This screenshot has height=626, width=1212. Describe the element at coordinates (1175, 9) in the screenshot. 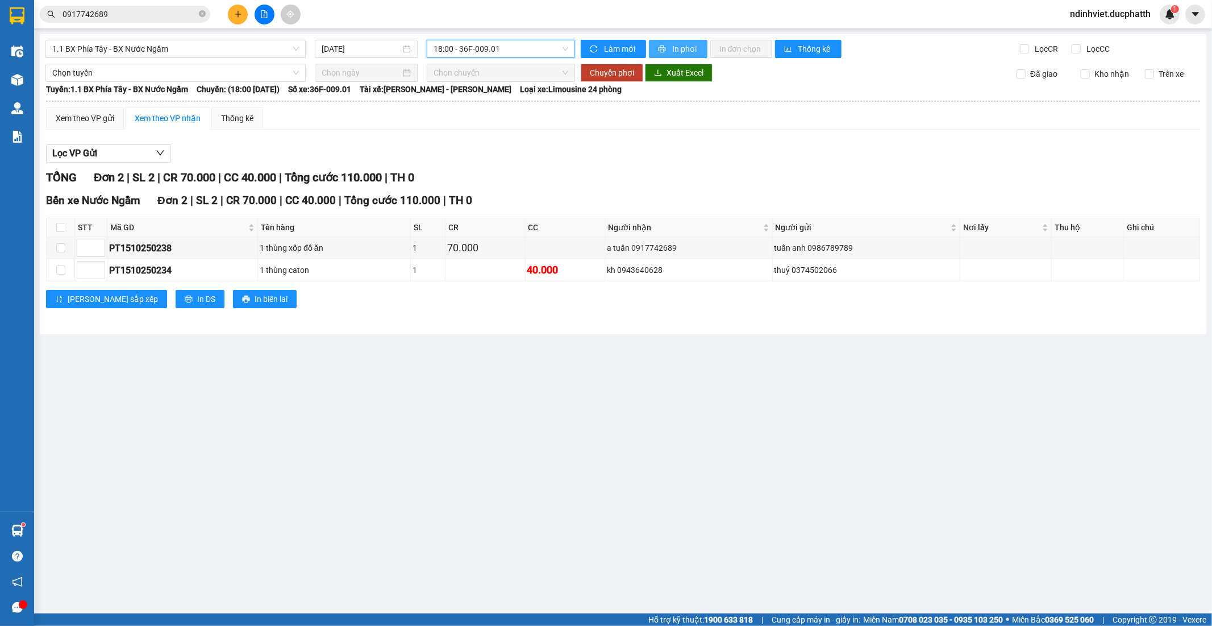

I see `span: 1` at that location.